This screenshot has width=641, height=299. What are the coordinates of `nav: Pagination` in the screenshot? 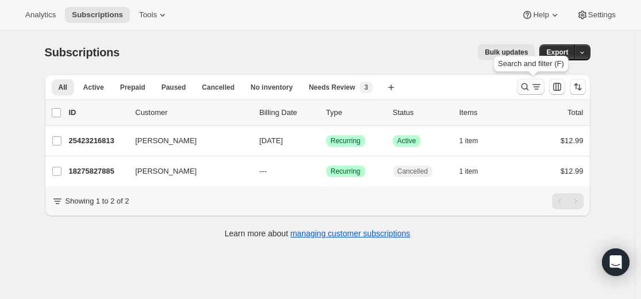 It's located at (567, 201).